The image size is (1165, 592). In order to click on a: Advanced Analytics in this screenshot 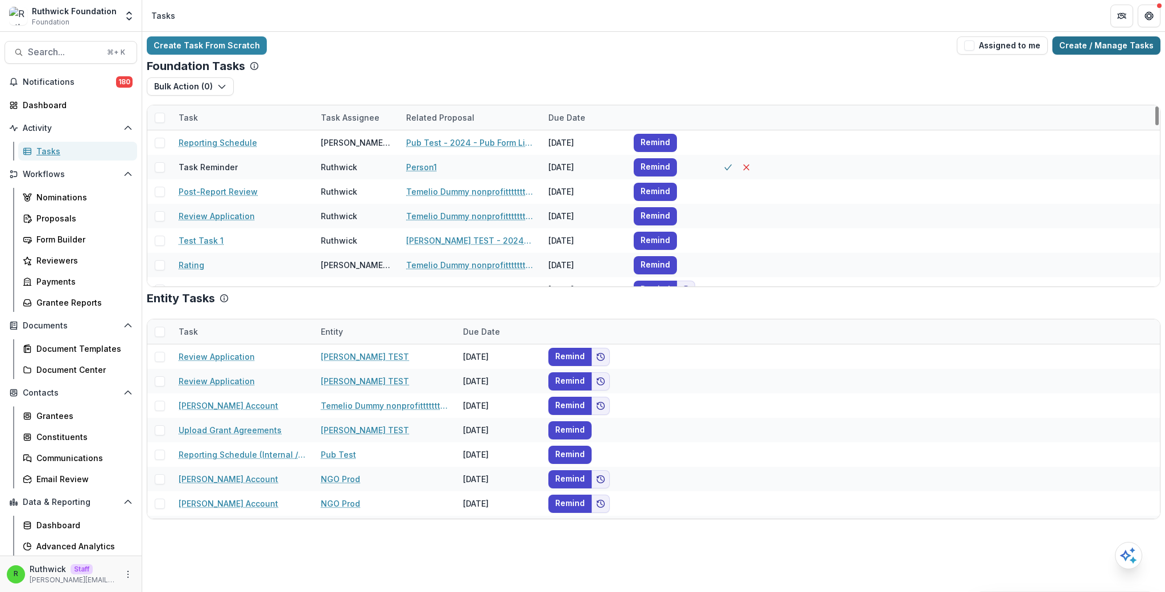, I will do `click(77, 546)`.